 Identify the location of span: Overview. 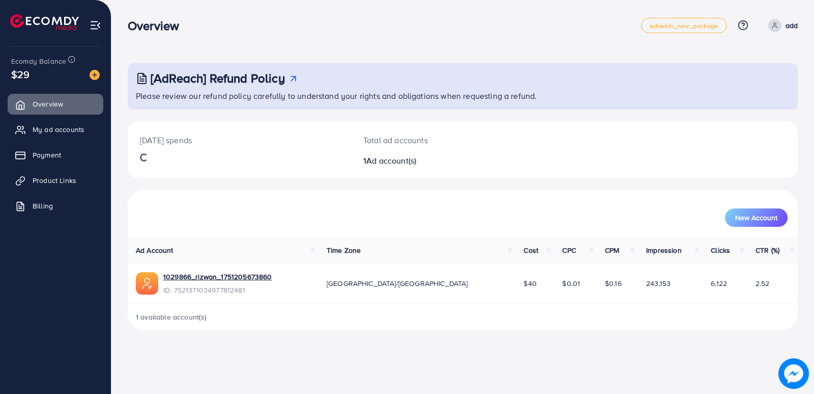
(48, 104).